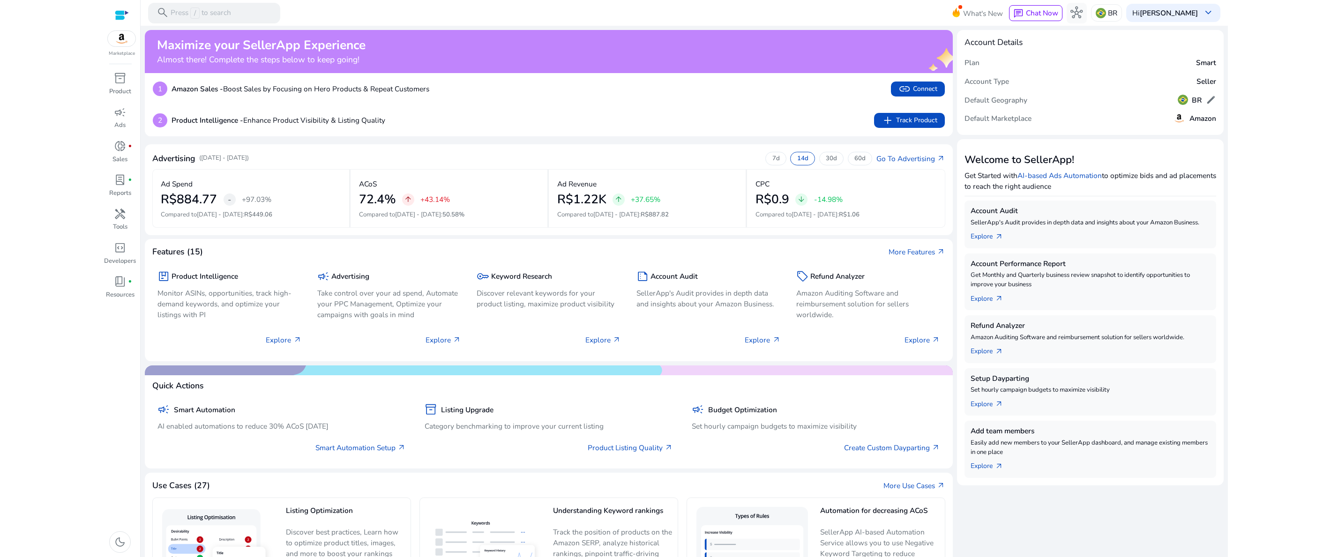 The width and height of the screenshot is (1331, 557). What do you see at coordinates (160, 120) in the screenshot?
I see `p: 2` at bounding box center [160, 120].